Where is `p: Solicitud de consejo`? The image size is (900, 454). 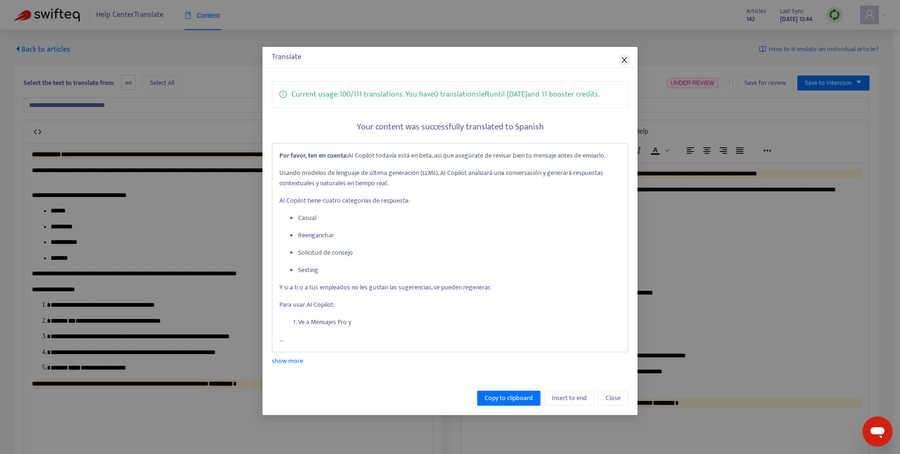
p: Solicitud de consejo is located at coordinates (459, 253).